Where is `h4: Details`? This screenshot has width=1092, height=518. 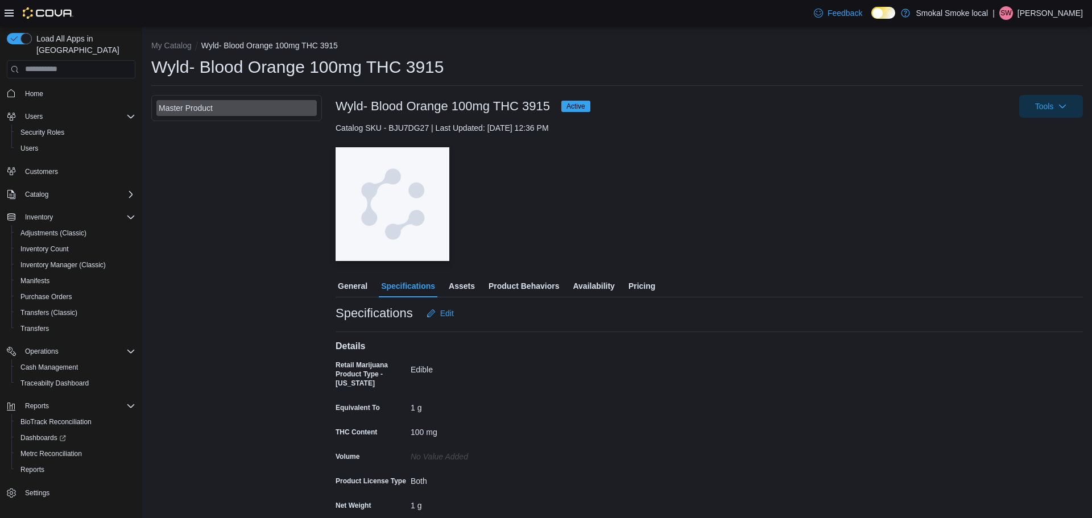 h4: Details is located at coordinates (709, 346).